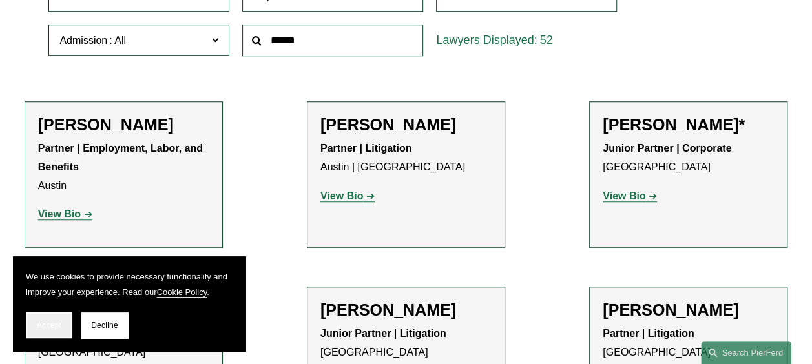 This screenshot has height=364, width=812. I want to click on span: Decline, so click(105, 325).